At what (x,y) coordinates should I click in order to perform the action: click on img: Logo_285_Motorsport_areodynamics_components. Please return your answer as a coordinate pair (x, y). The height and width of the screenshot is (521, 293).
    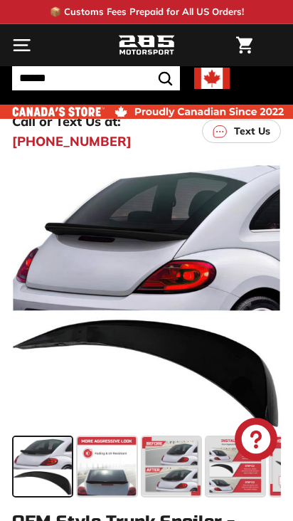
    Looking at the image, I should click on (147, 46).